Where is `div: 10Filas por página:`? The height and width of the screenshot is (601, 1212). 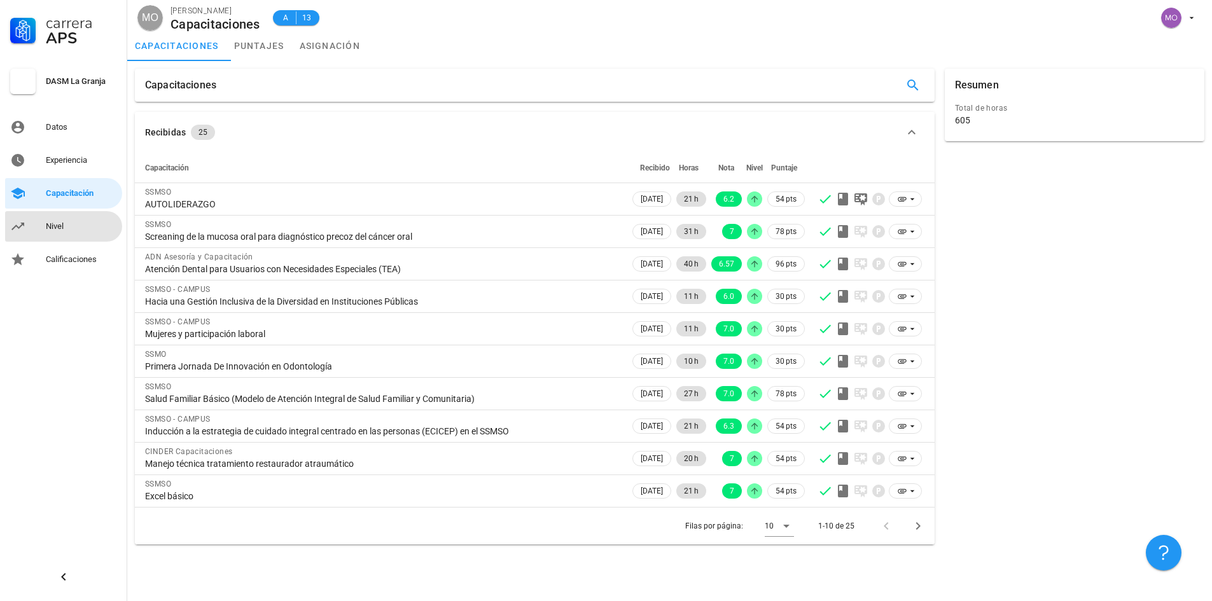
div: 10Filas por página: is located at coordinates (779, 526).